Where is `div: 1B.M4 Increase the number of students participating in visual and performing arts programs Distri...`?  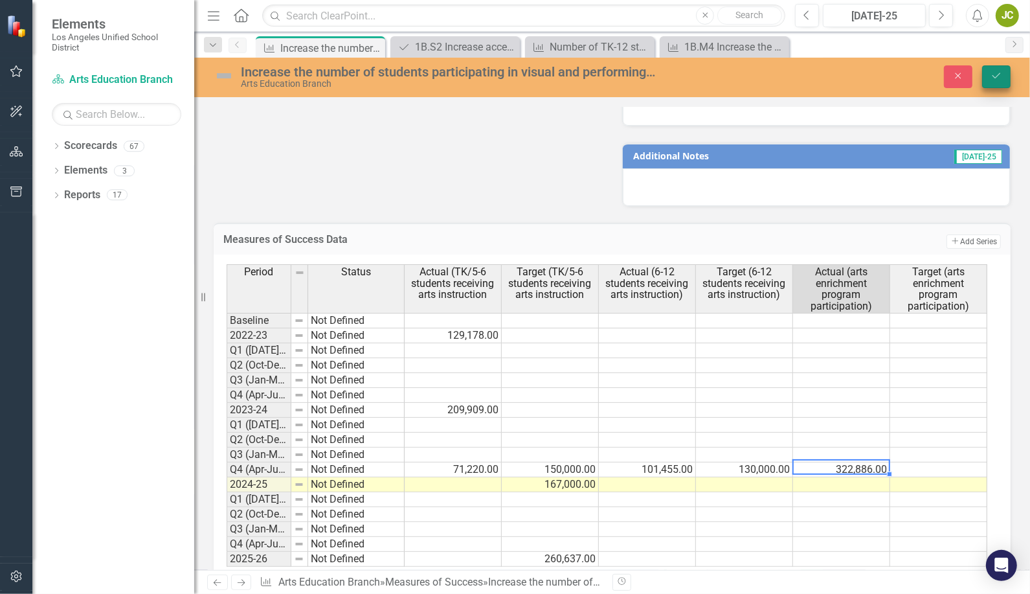 div: 1B.M4 Increase the number of students participating in visual and performing arts programs Distri... is located at coordinates (735, 47).